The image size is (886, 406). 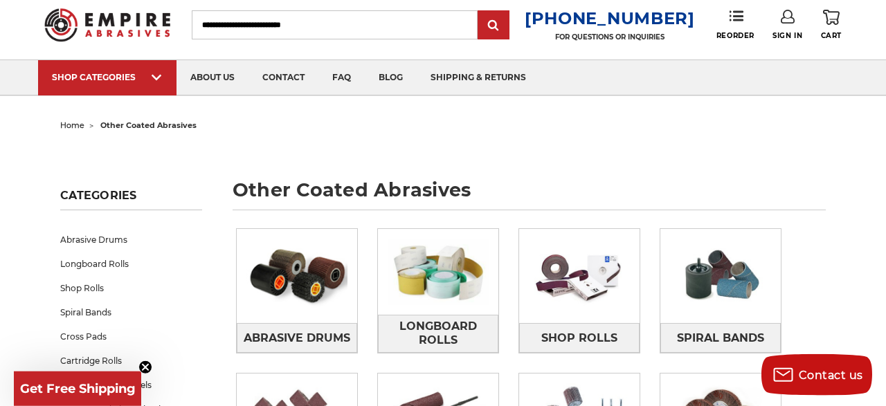 What do you see at coordinates (145, 368) in the screenshot?
I see `button: Close teaser` at bounding box center [145, 368].